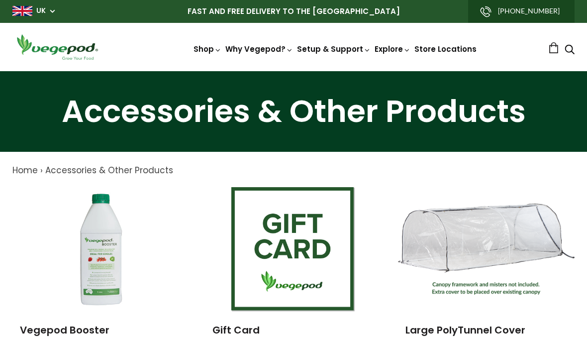  Describe the element at coordinates (236, 330) in the screenshot. I see `a: Gift Card` at that location.